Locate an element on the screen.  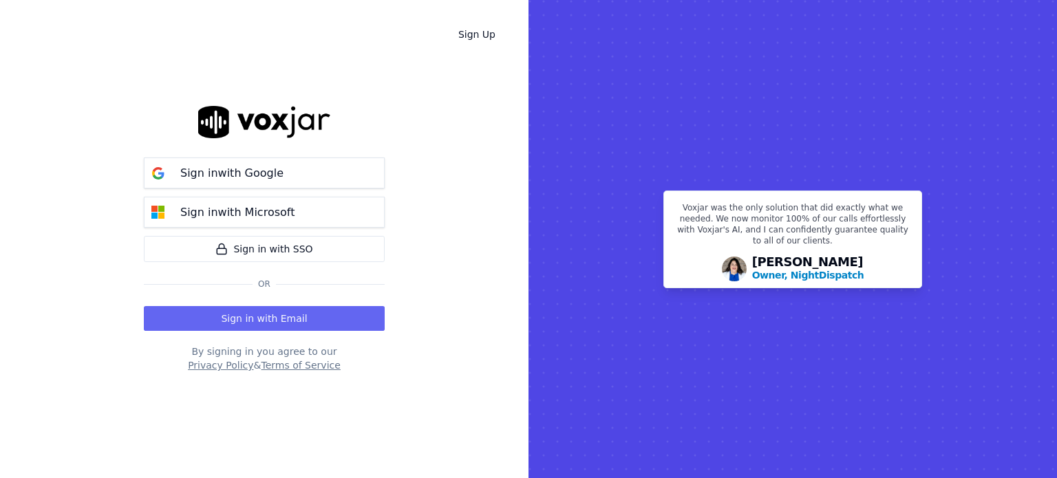
img: Avatar is located at coordinates (734, 269).